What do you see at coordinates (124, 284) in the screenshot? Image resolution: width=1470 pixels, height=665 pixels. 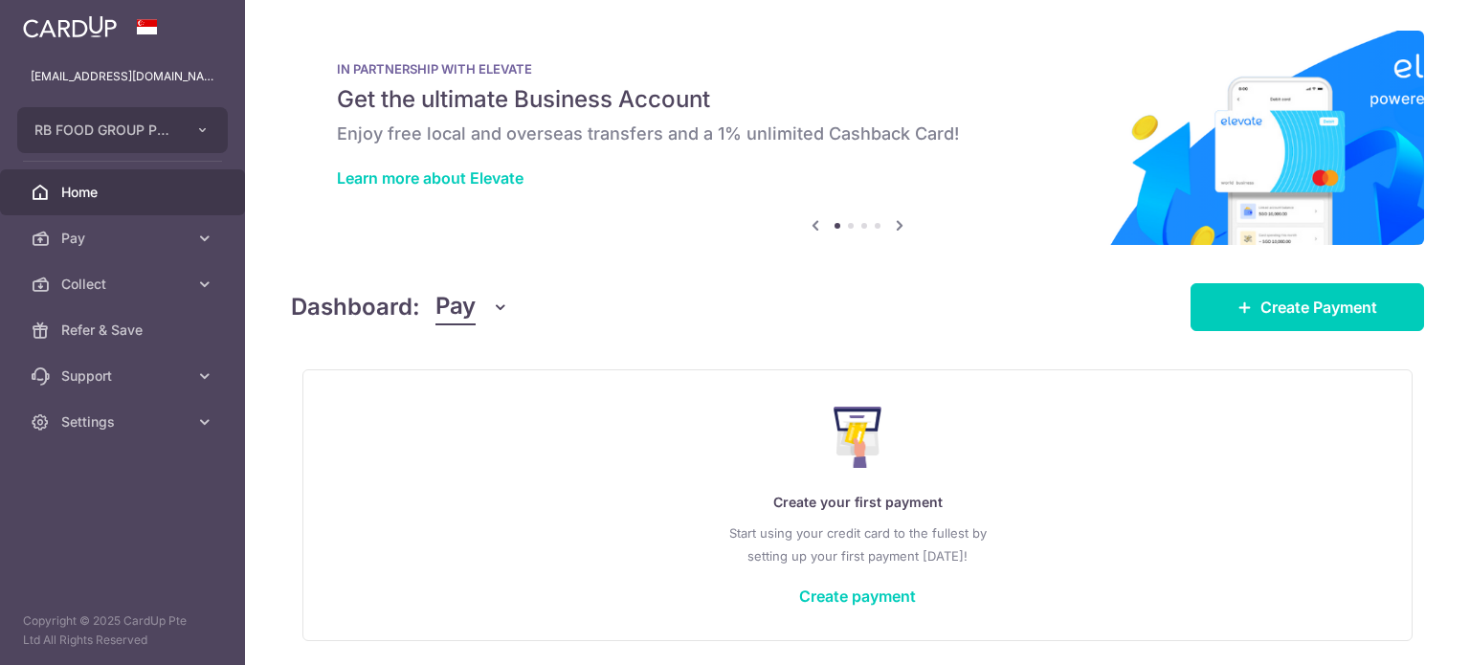 I see `span: Collect` at bounding box center [124, 284].